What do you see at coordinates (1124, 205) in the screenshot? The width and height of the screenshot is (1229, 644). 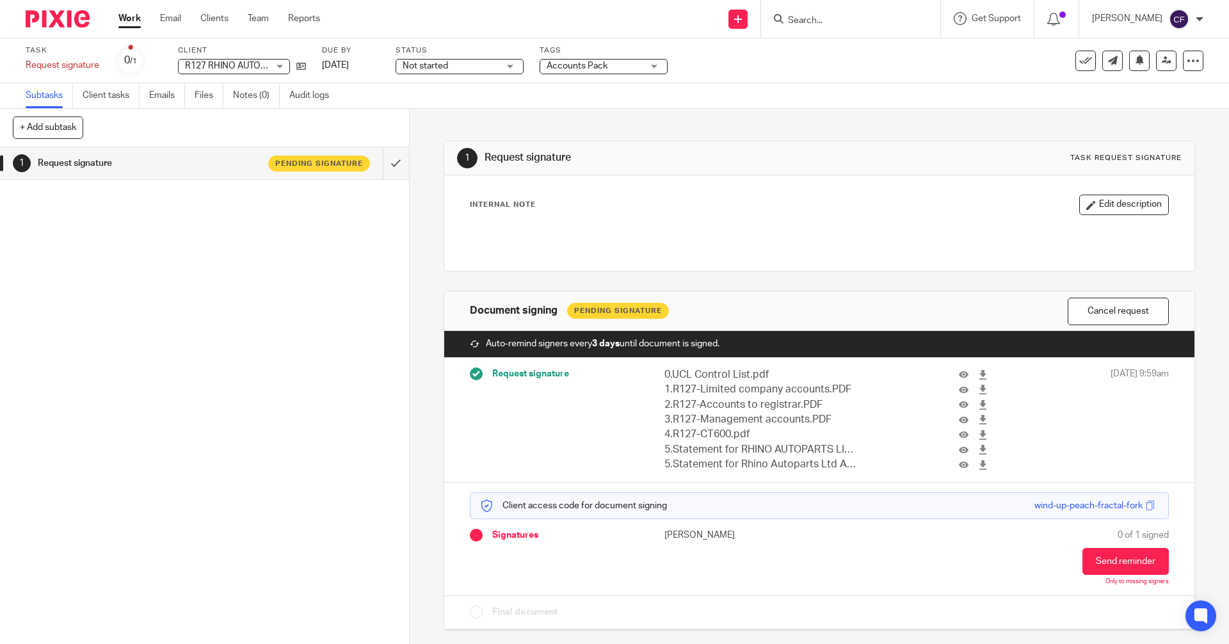 I see `button: Edit description` at bounding box center [1124, 205].